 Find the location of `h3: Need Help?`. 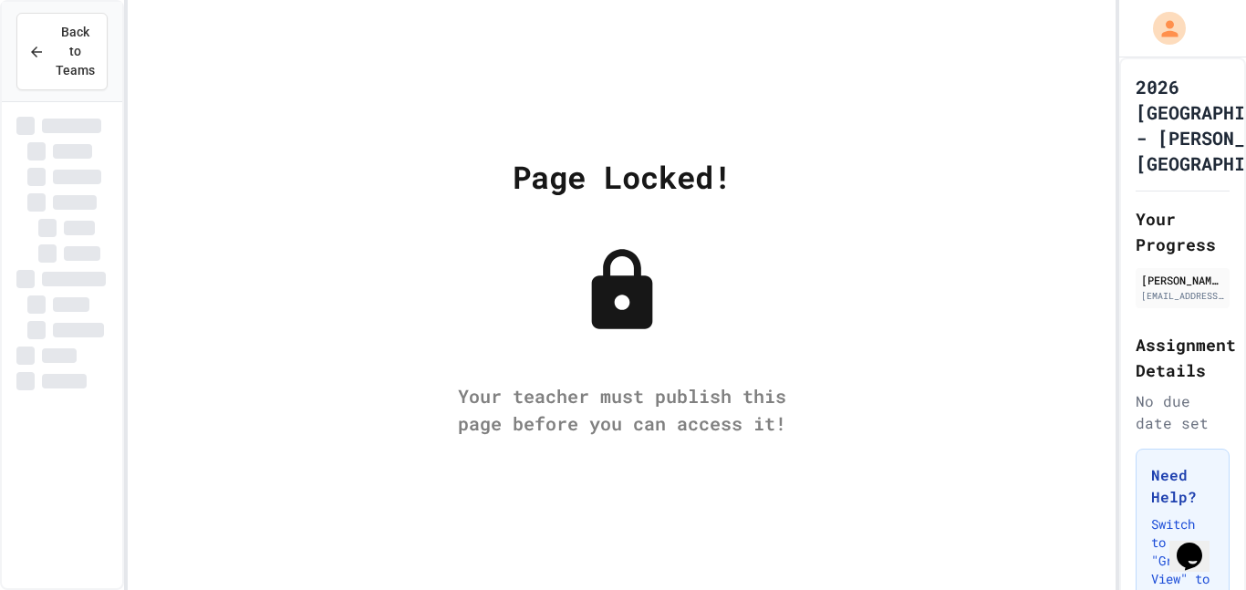

h3: Need Help? is located at coordinates (1182, 486).